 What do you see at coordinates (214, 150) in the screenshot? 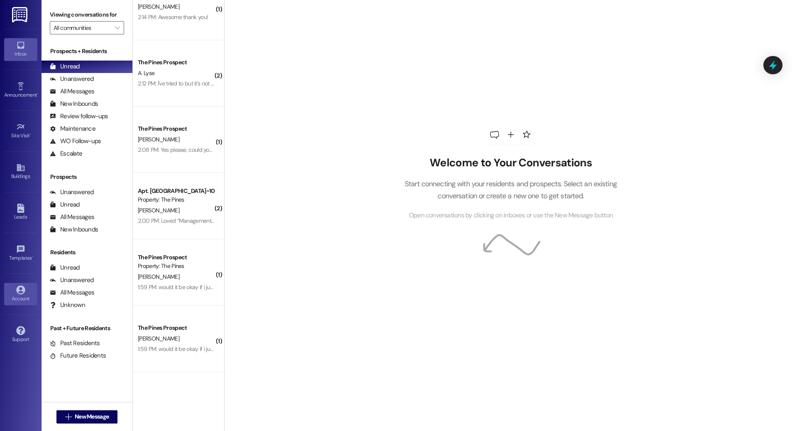
I see `div: 2:08 PM: Yes please, could you put me down for the Standard?` at bounding box center [214, 150].